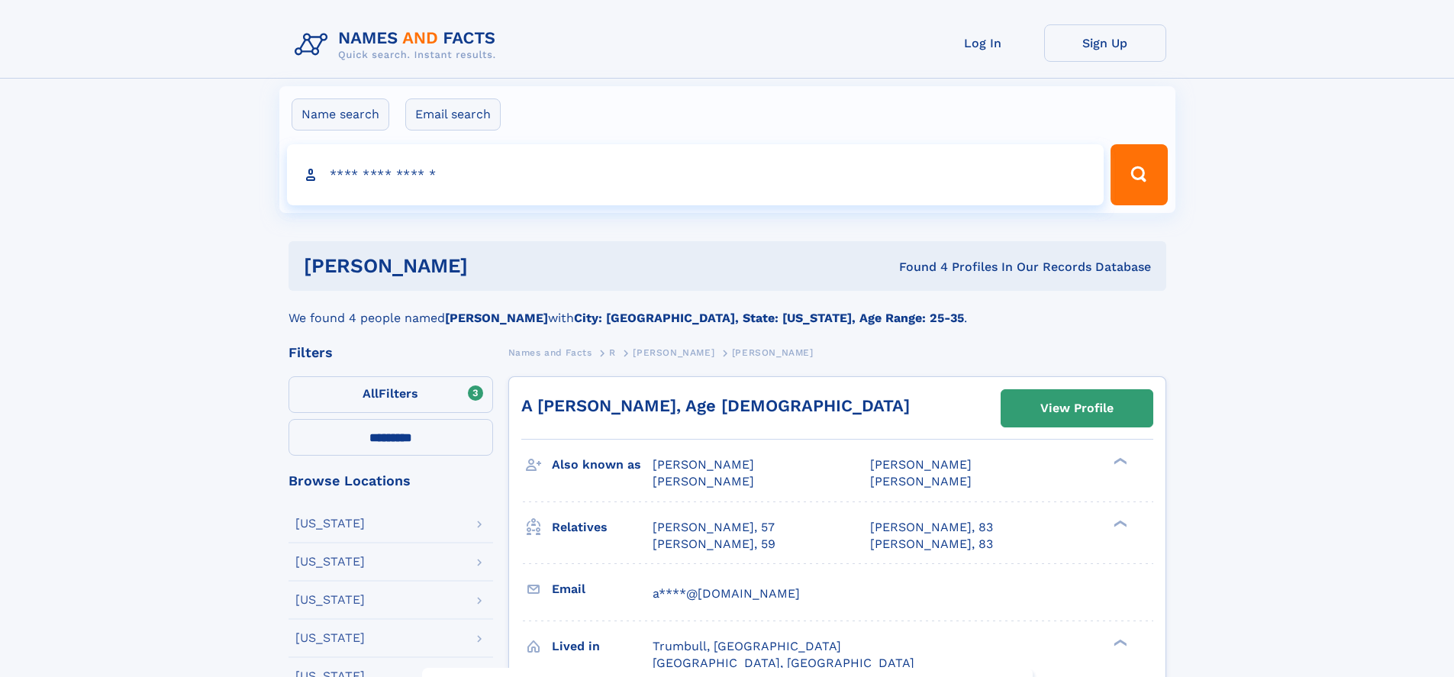 The image size is (1454, 677). What do you see at coordinates (453, 115) in the screenshot?
I see `label: Email search` at bounding box center [453, 115].